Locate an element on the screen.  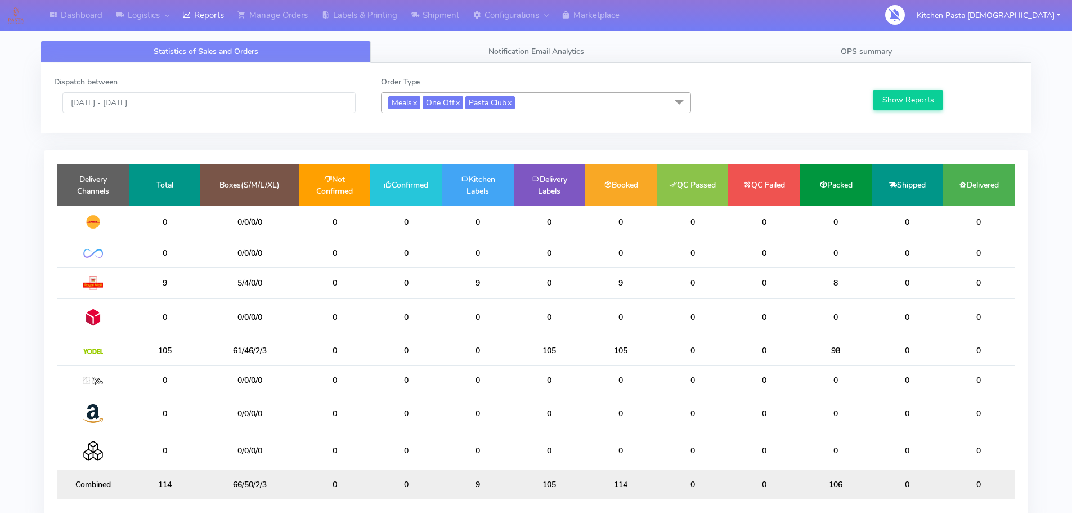
td: 8 is located at coordinates (835, 282).